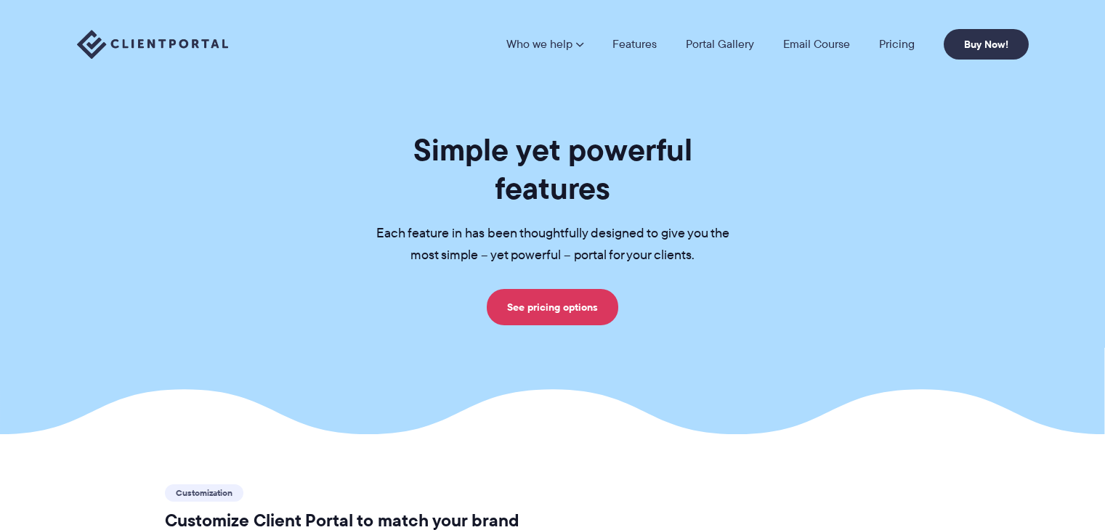 This screenshot has width=1105, height=530. What do you see at coordinates (817, 44) in the screenshot?
I see `a: Email Course` at bounding box center [817, 44].